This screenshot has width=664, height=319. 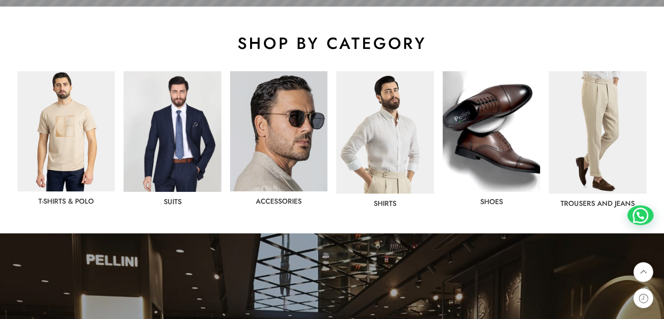 What do you see at coordinates (66, 201) in the screenshot?
I see `a: T-Shirts & Polo` at bounding box center [66, 201].